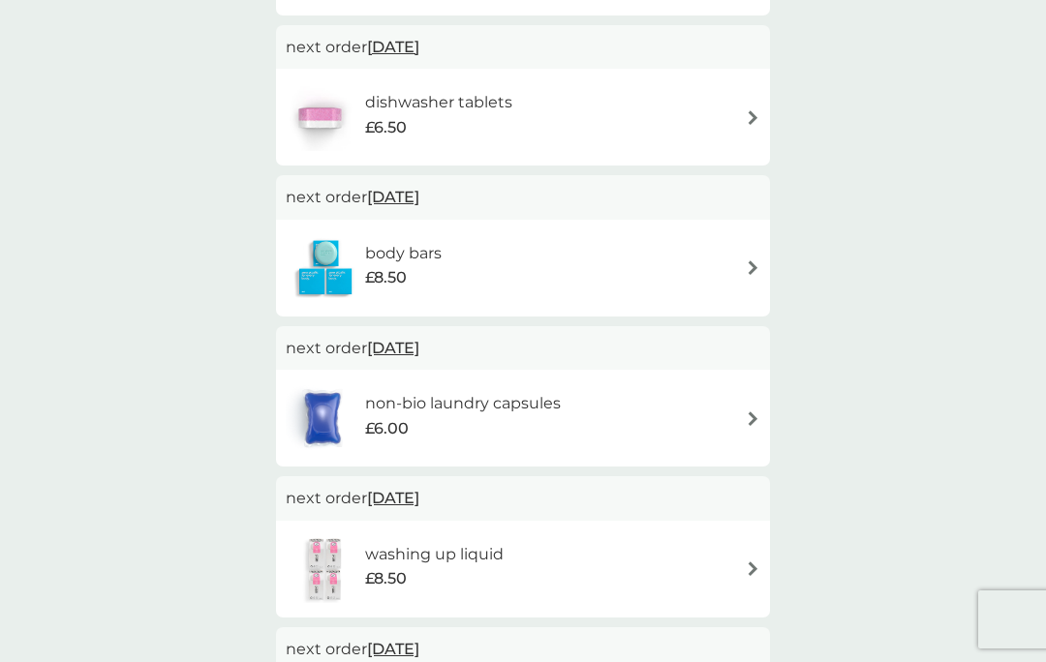 This screenshot has height=662, width=1046. Describe the element at coordinates (463, 404) in the screenshot. I see `h6: non-bio laundry capsules` at that location.